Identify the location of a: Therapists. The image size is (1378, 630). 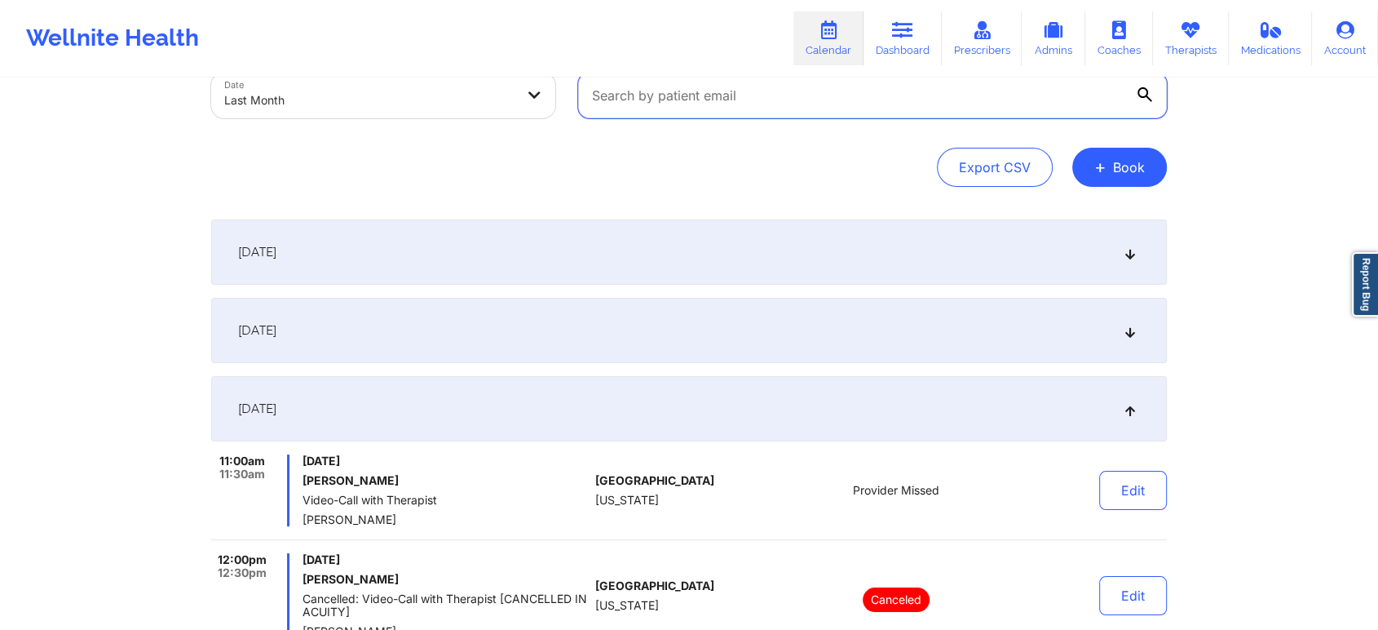
(1191, 38).